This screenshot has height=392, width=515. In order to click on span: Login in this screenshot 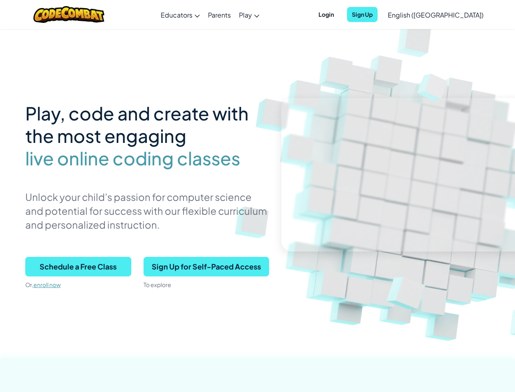, I will do `click(326, 14)`.